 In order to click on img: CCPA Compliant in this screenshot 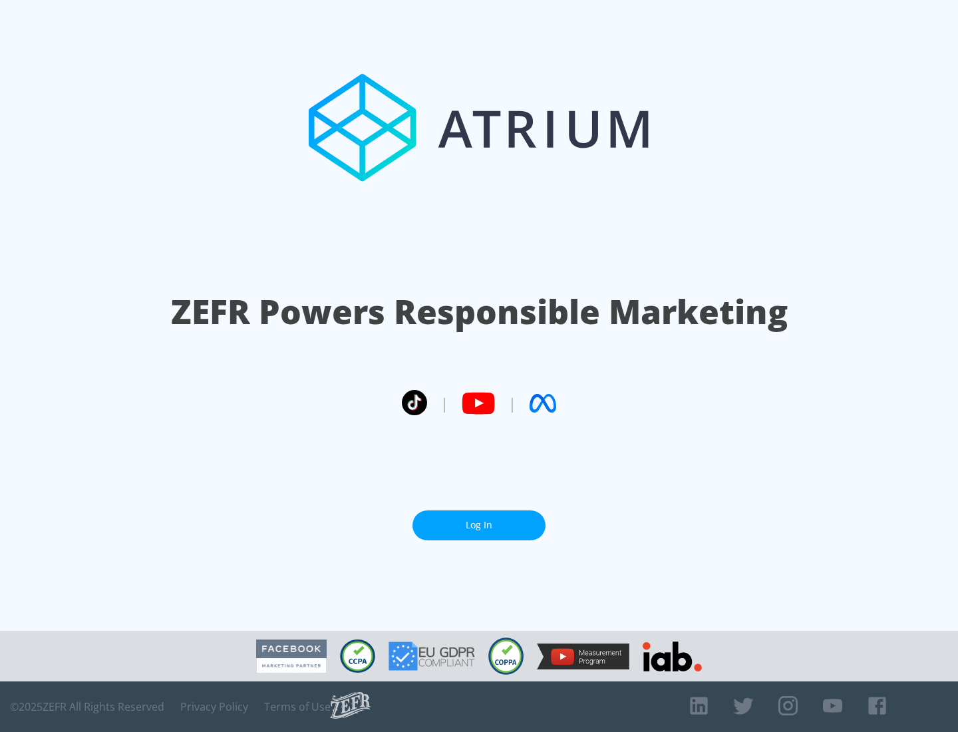, I will do `click(357, 656)`.